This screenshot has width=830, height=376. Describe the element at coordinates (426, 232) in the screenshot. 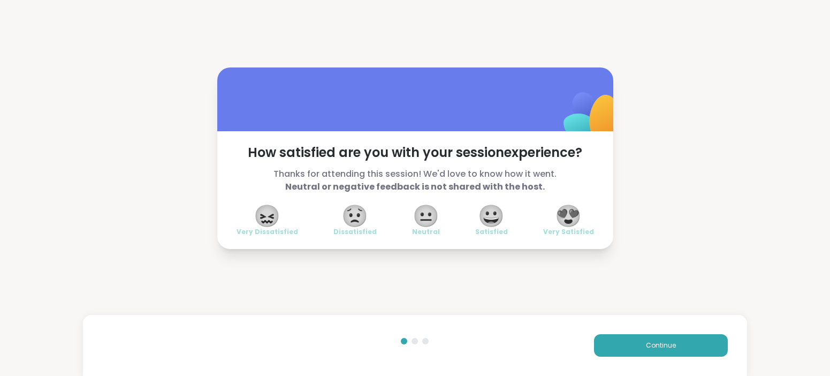

I see `span: Neutral` at that location.